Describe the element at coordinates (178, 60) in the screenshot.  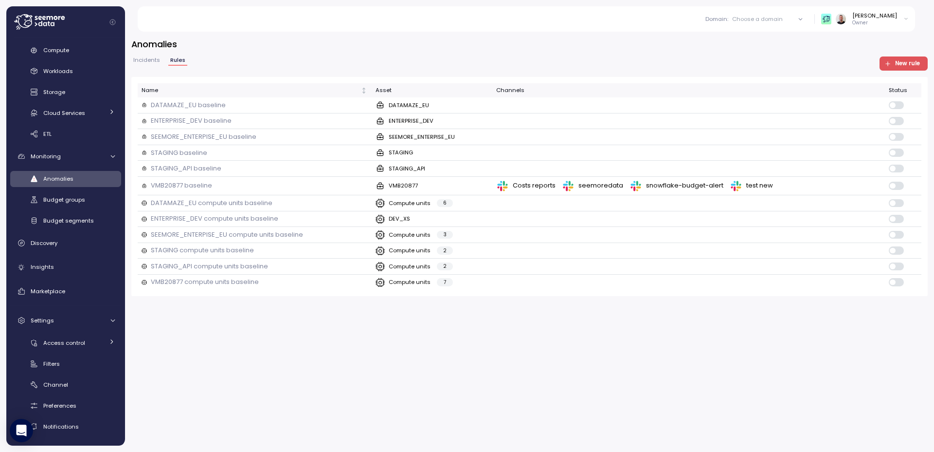
I see `span: Rules` at that location.